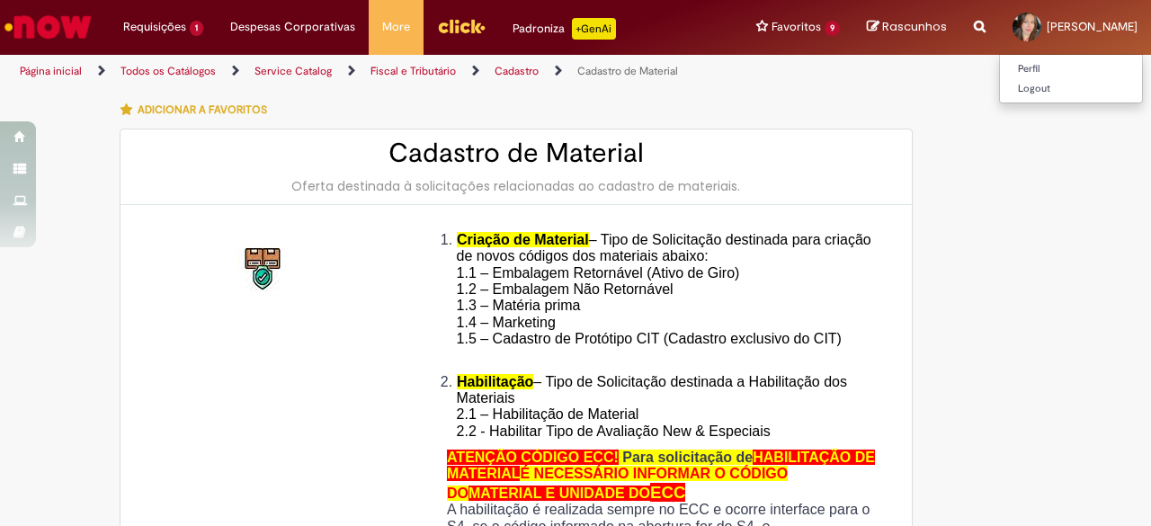 This screenshot has height=526, width=1151. Describe the element at coordinates (617, 483) in the screenshot. I see `span: É NECESSÁRIO INFORMAR O CÓDIGO DO` at that location.